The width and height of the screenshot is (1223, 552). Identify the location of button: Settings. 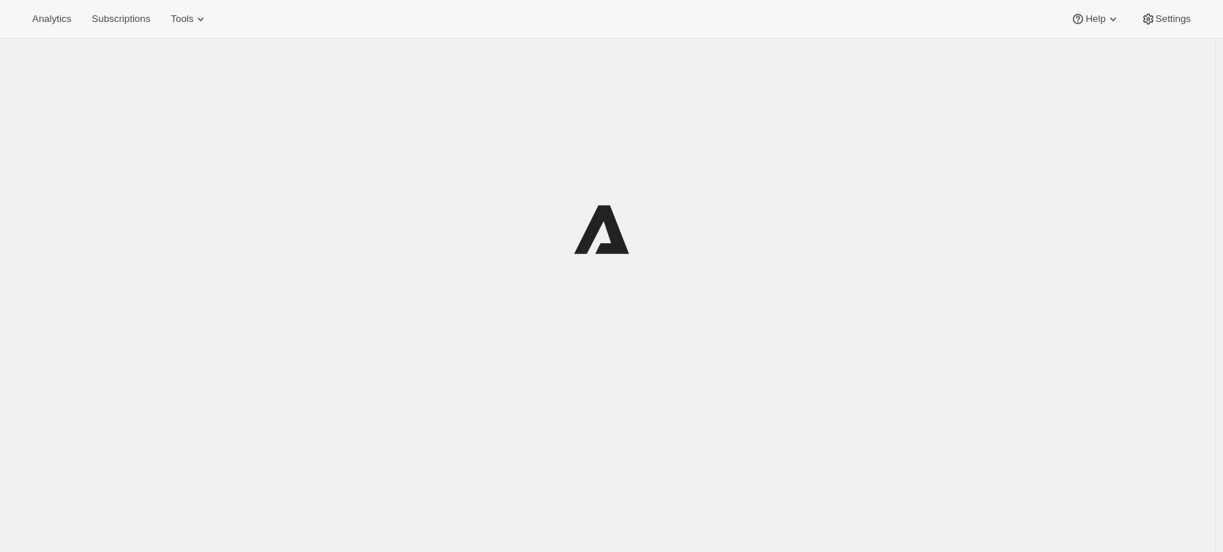
(1166, 19).